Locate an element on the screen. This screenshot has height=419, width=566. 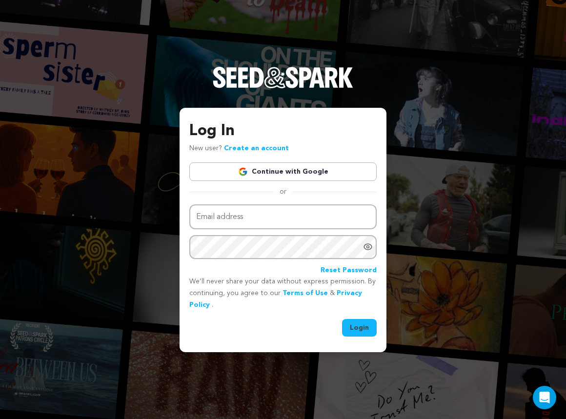
a: Create an account is located at coordinates (256, 148).